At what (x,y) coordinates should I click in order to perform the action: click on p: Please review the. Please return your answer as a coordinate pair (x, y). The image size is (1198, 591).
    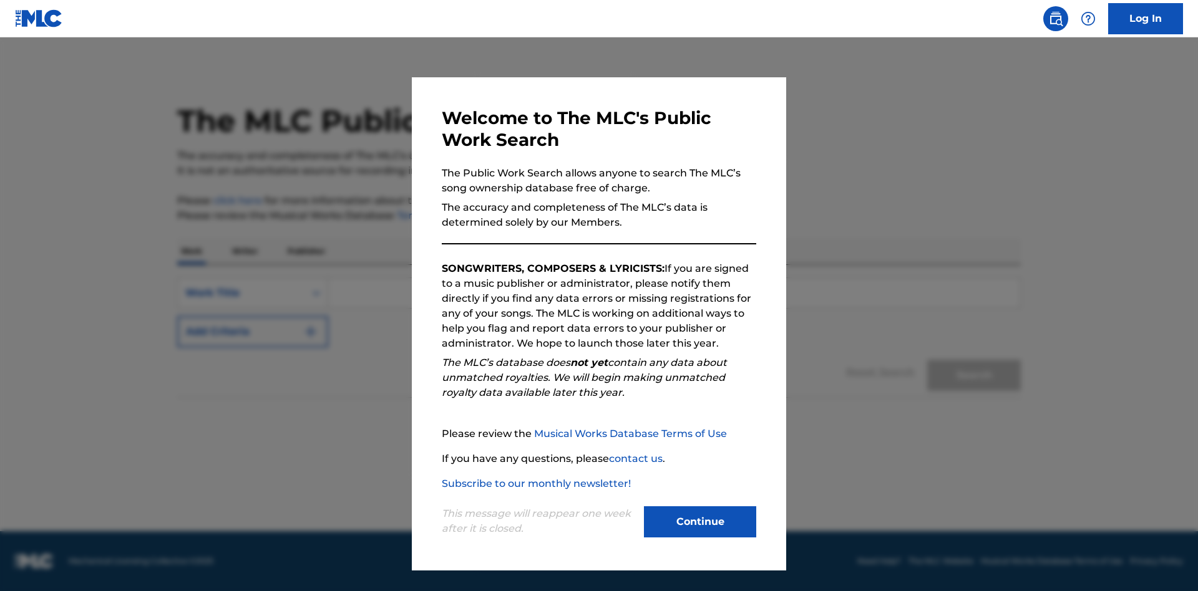
    Looking at the image, I should click on (599, 434).